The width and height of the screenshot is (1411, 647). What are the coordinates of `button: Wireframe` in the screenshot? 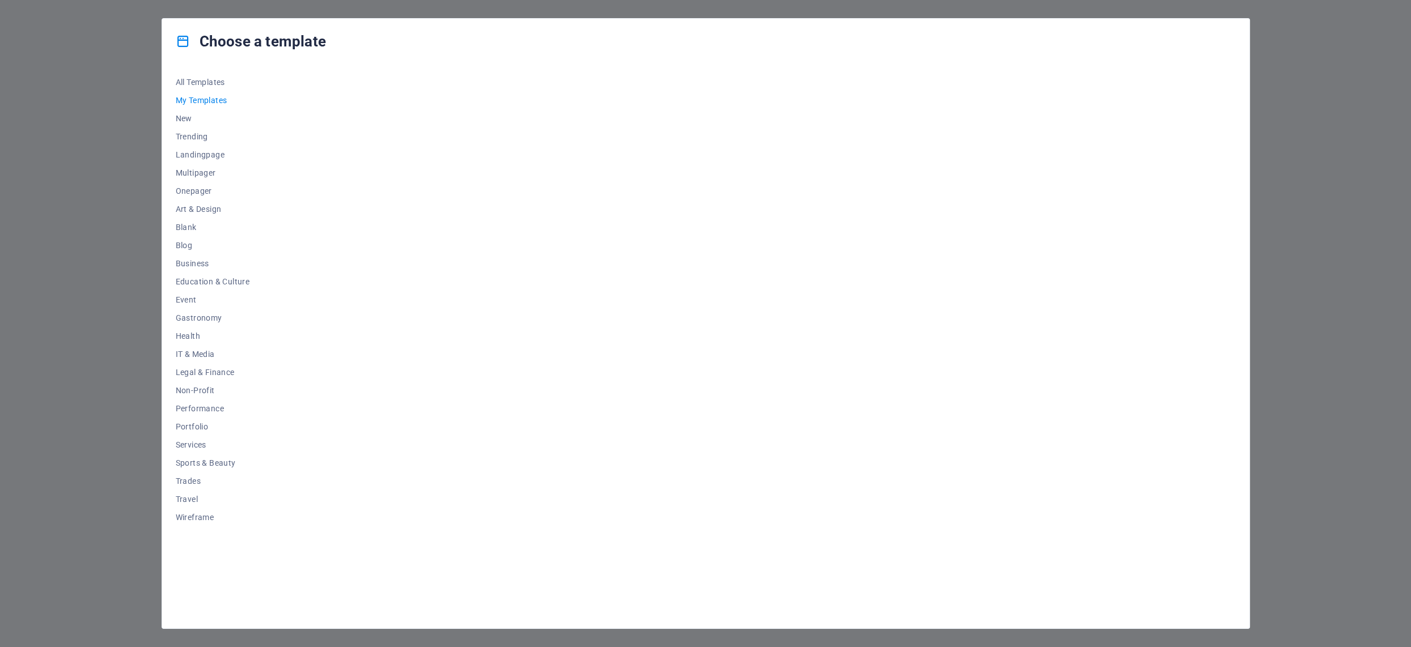 It's located at (213, 518).